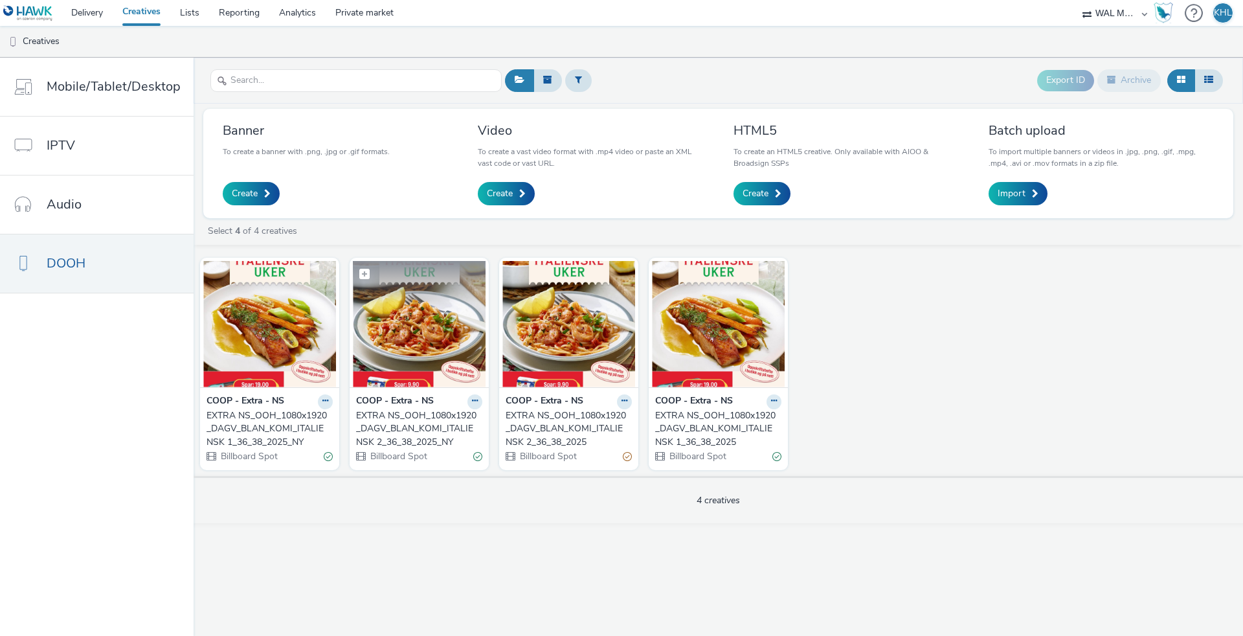 The width and height of the screenshot is (1243, 636). What do you see at coordinates (1163, 13) in the screenshot?
I see `div: Hawk Academy` at bounding box center [1163, 13].